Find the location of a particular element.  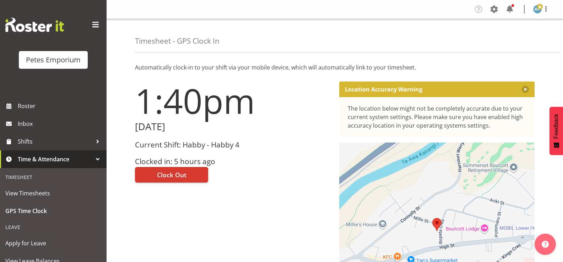

h3: Current Shift: Habby - Habby 4 is located at coordinates (233, 145).